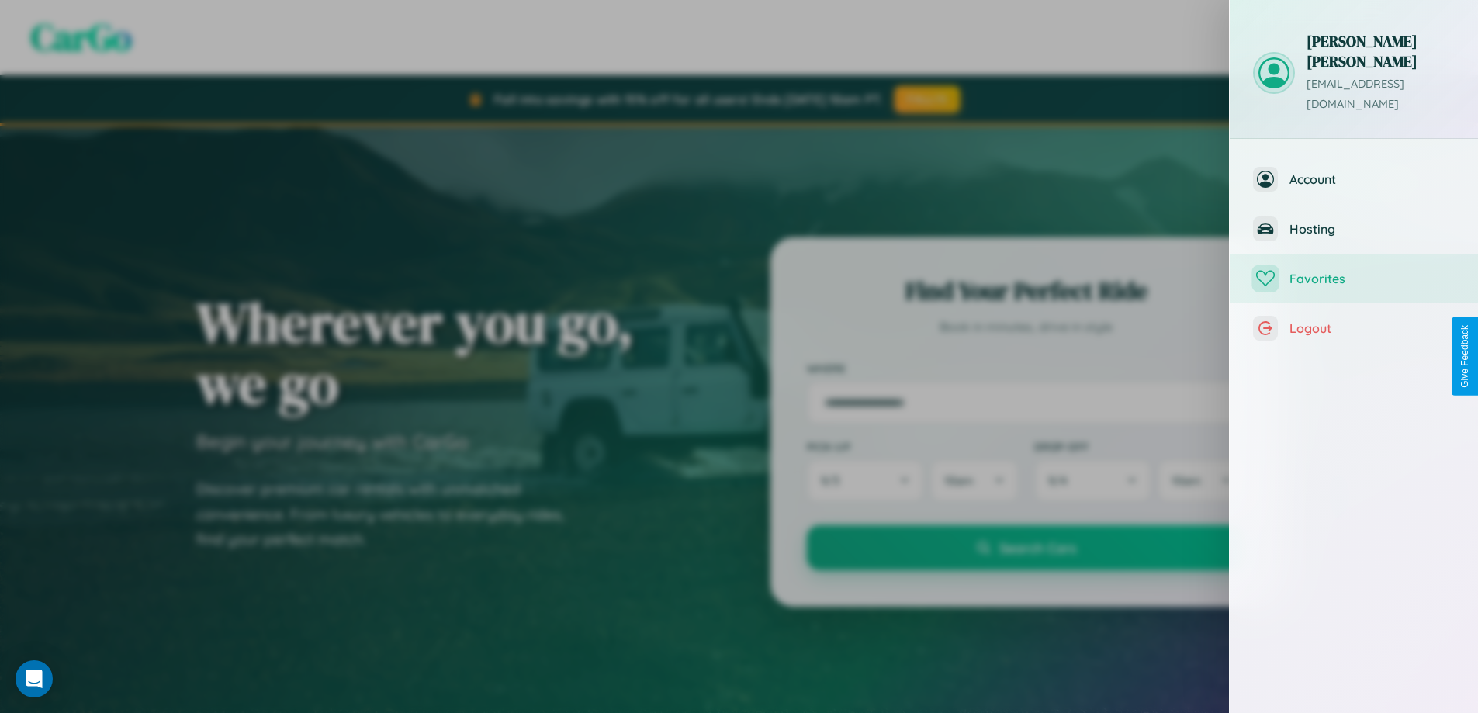 Image resolution: width=1478 pixels, height=713 pixels. Describe the element at coordinates (1354, 279) in the screenshot. I see `button: Favorites` at that location.